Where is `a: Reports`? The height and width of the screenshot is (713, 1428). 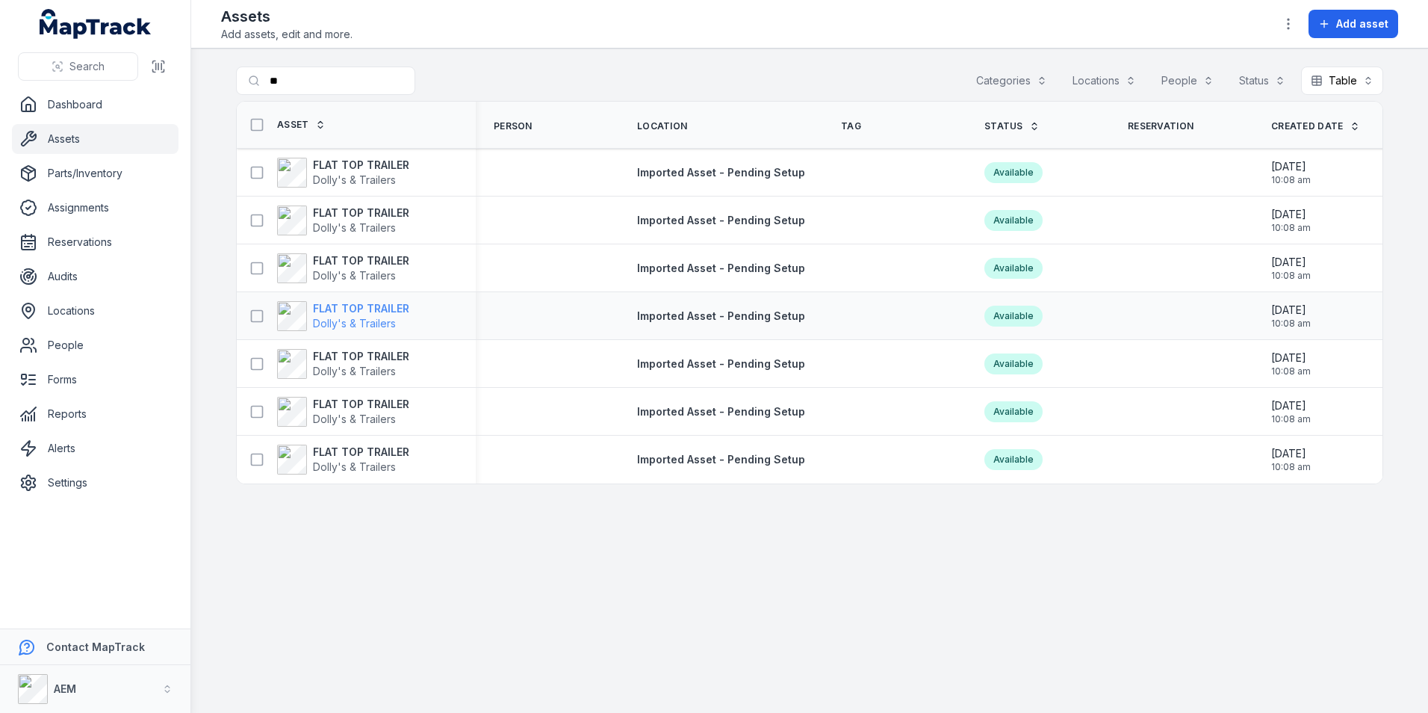 a: Reports is located at coordinates (95, 414).